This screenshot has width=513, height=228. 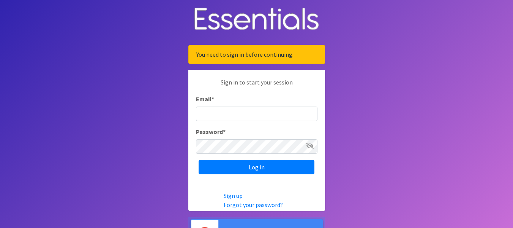 What do you see at coordinates (257, 54) in the screenshot?
I see `div: You need to sign in before continuing.` at bounding box center [257, 54].